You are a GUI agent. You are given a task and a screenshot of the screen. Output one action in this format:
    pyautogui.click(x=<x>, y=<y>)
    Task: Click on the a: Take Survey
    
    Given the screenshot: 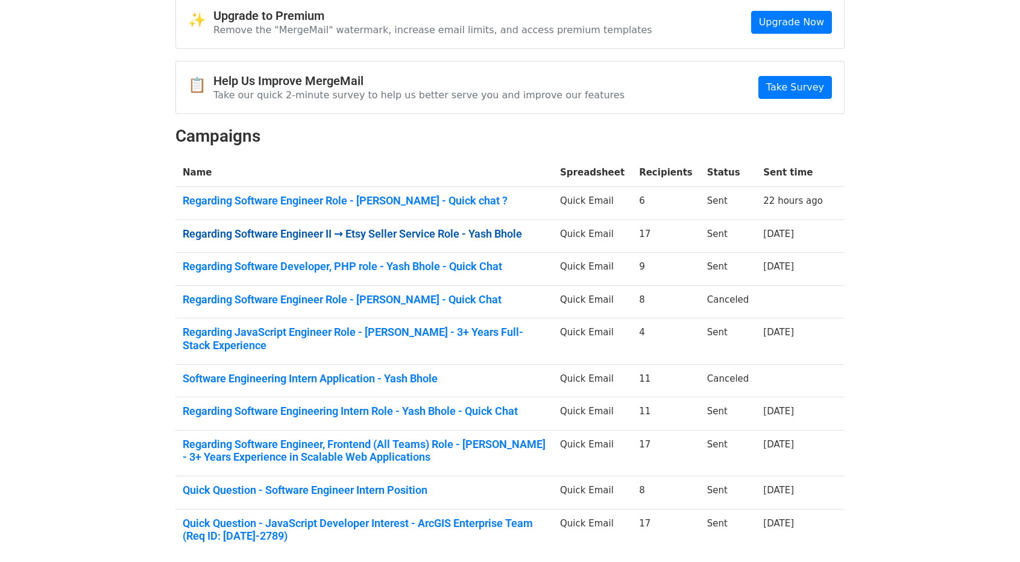 What is the action you would take?
    pyautogui.click(x=795, y=87)
    